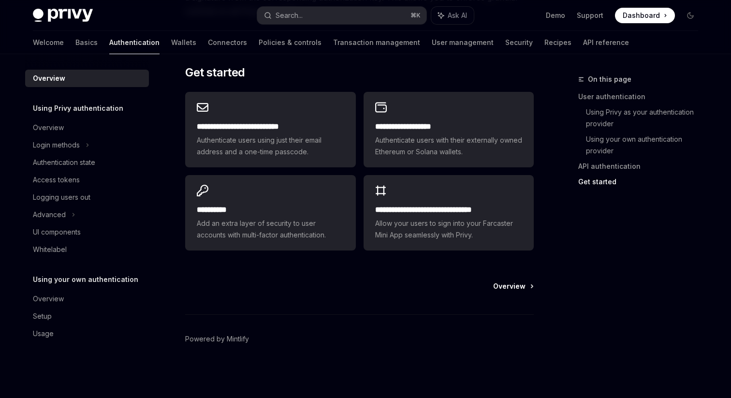 Image resolution: width=731 pixels, height=398 pixels. What do you see at coordinates (290, 43) in the screenshot?
I see `a: Policies & controls` at bounding box center [290, 43].